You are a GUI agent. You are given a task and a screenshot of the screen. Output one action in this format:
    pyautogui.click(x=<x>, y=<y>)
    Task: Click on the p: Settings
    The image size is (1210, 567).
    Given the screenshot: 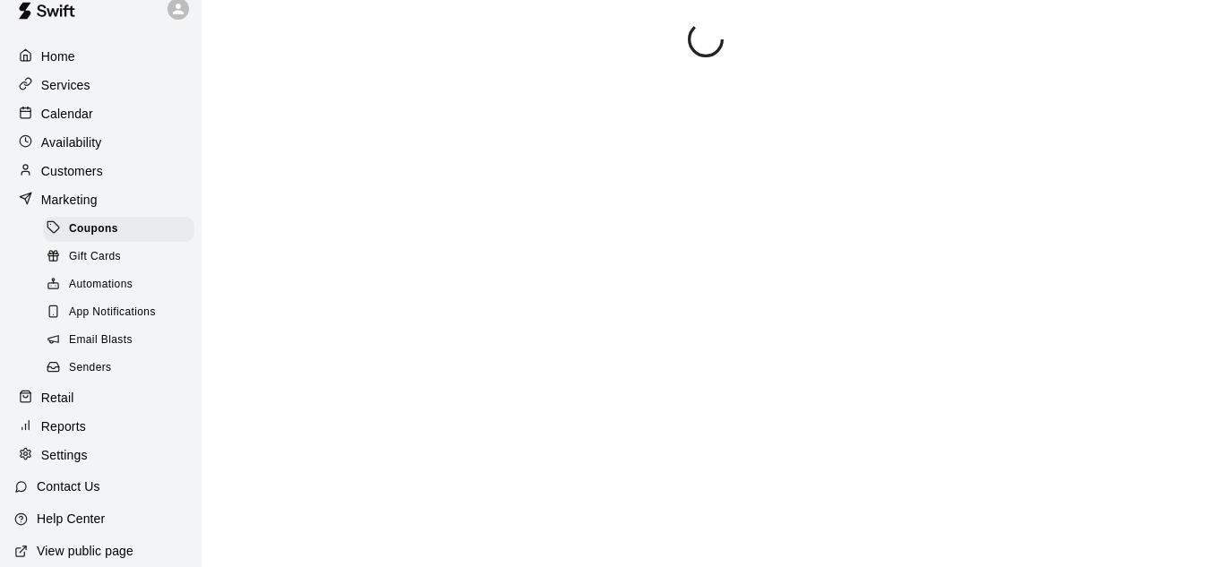 What is the action you would take?
    pyautogui.click(x=64, y=455)
    